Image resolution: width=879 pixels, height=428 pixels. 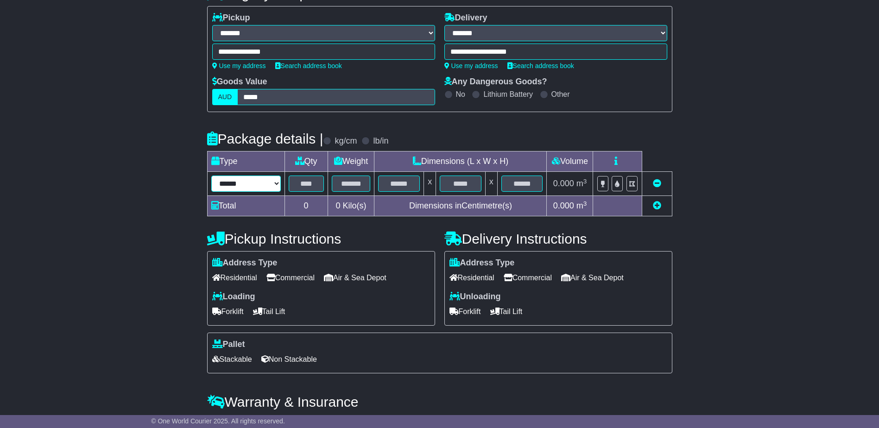 I want to click on span: © One World Courier 2025. All rights reserved., so click(x=218, y=421).